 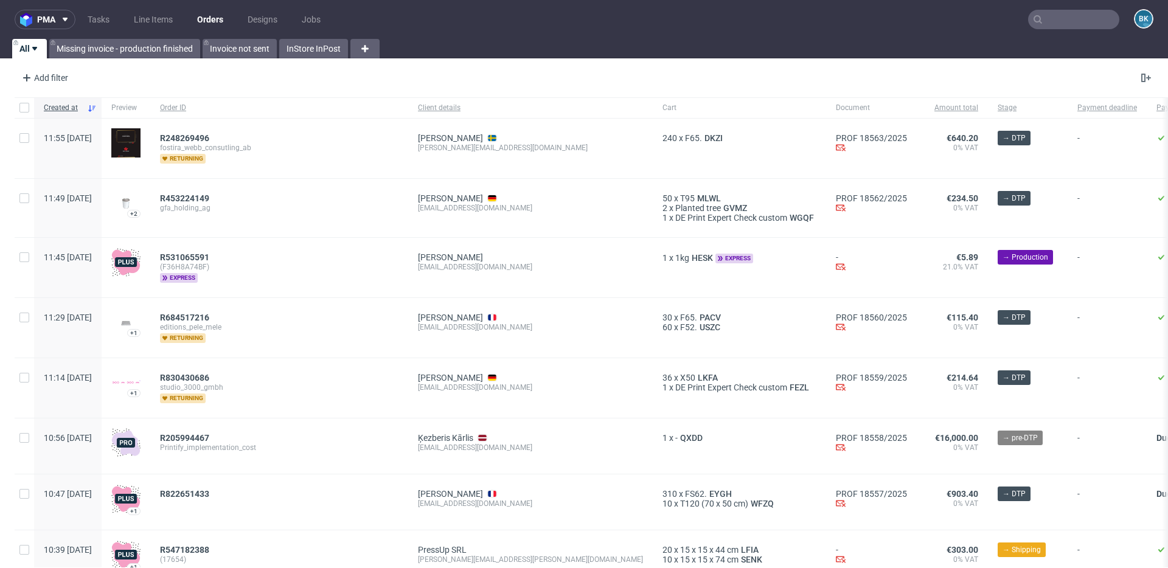 I want to click on a: GVMZ, so click(x=735, y=208).